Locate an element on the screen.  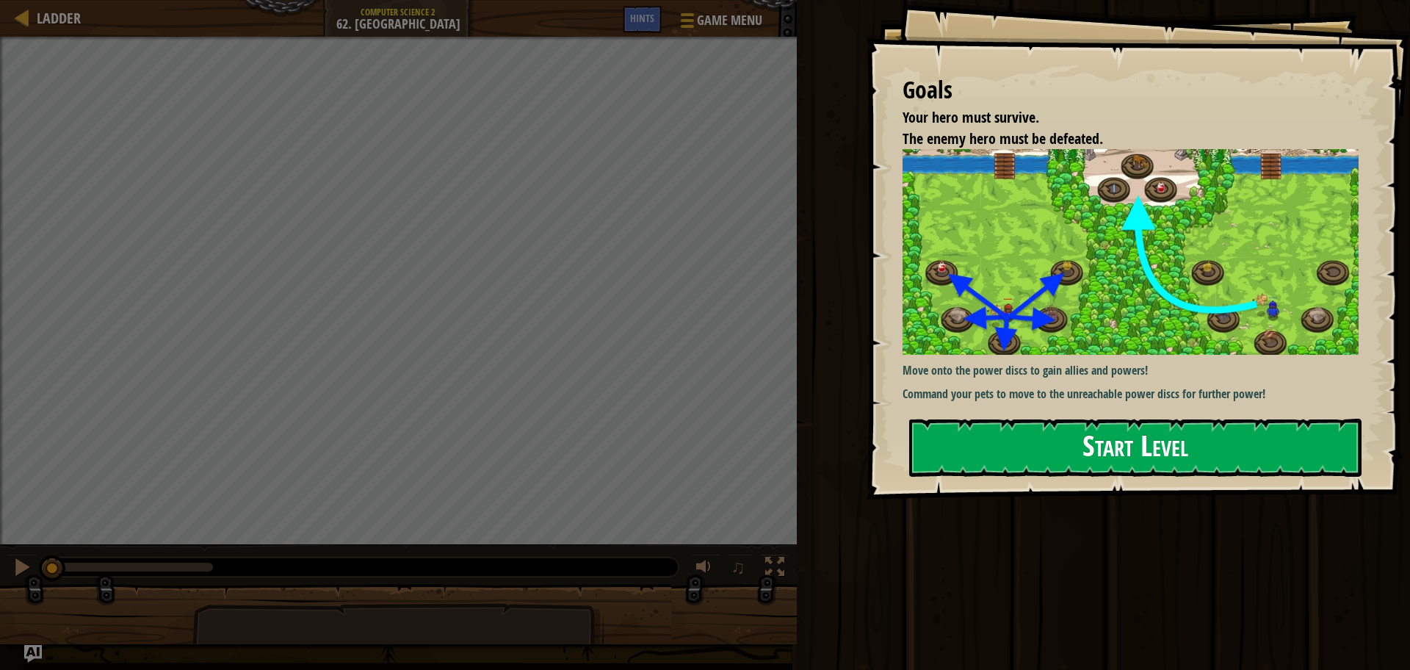
button: Ask AI is located at coordinates (33, 654).